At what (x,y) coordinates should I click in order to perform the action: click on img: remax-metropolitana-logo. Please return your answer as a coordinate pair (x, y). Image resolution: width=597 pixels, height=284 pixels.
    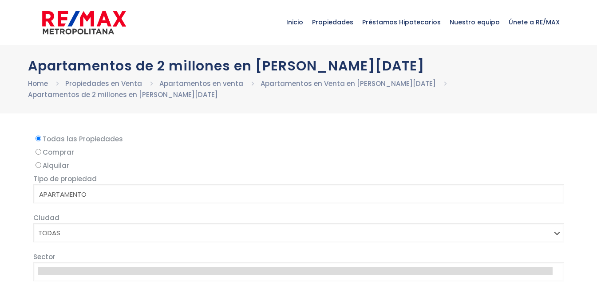
    Looking at the image, I should click on (84, 23).